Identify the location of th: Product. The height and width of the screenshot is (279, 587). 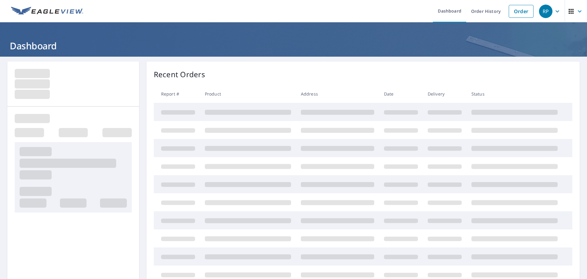
(248, 94).